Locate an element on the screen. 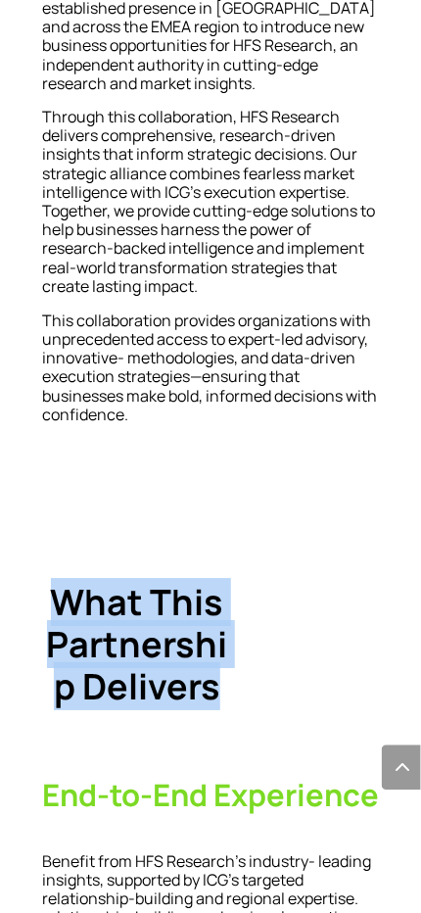 This screenshot has height=913, width=421. h4: What This Partnership Delivers is located at coordinates (137, 650).